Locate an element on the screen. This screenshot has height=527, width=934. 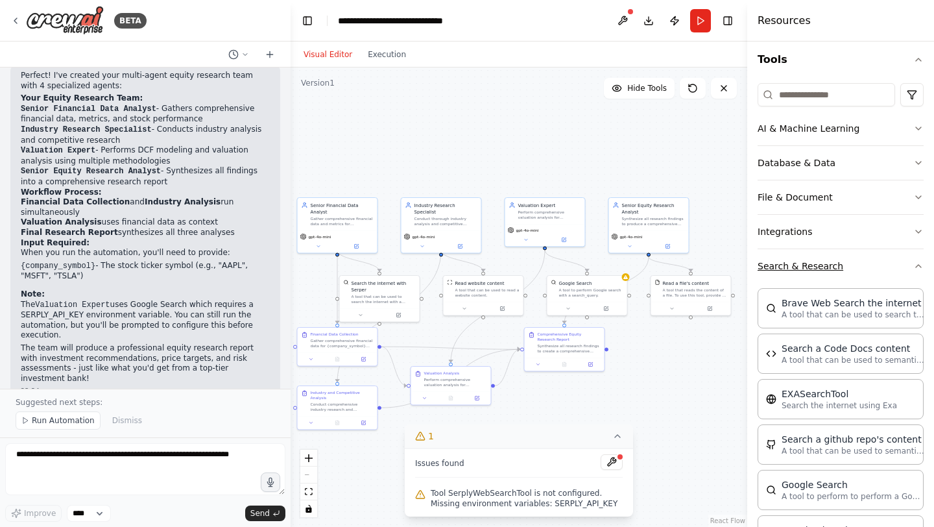
img: FileReadTool is located at coordinates (658, 282).